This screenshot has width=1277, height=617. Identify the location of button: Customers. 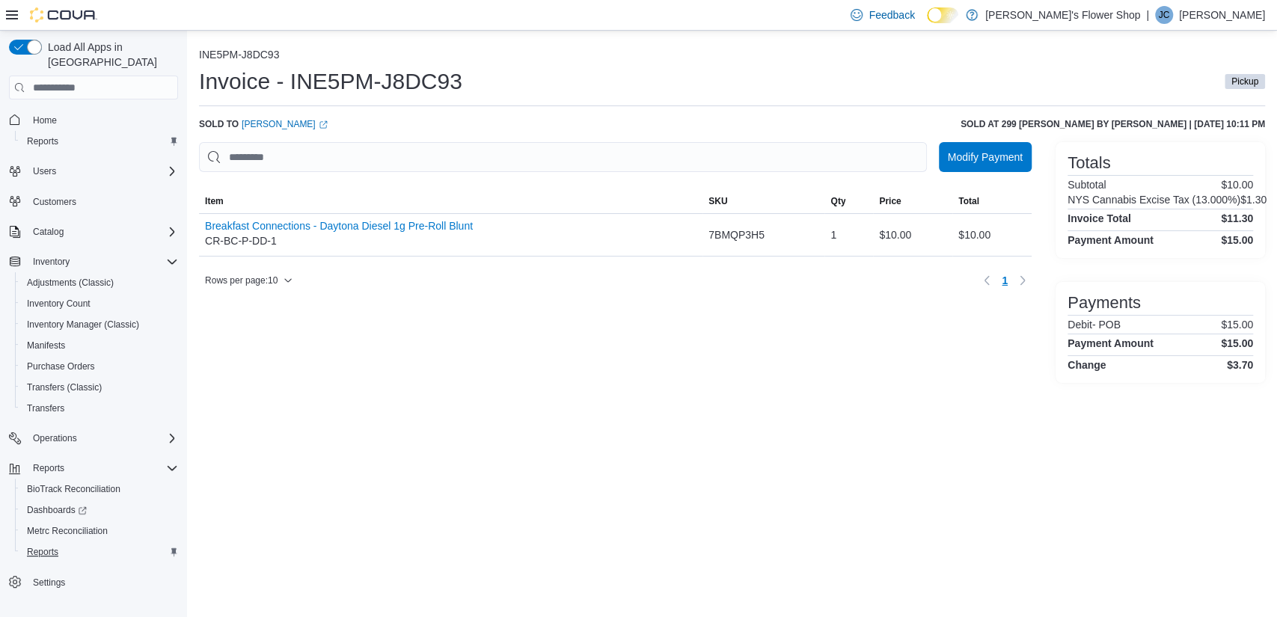
(94, 201).